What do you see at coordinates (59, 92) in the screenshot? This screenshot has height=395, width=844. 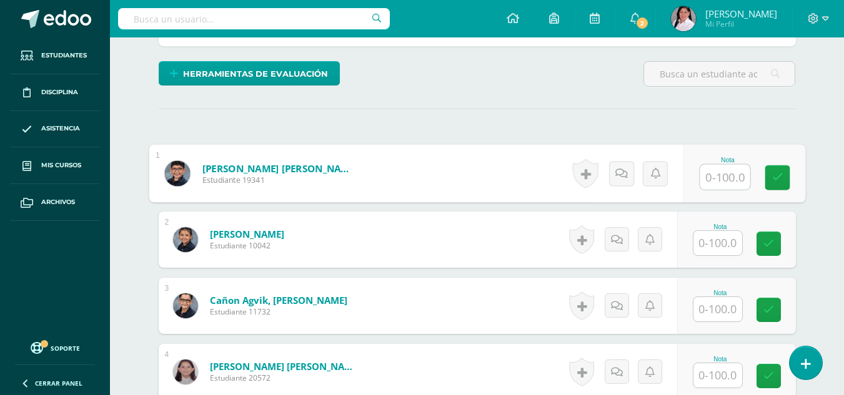 I see `span: Disciplina` at bounding box center [59, 92].